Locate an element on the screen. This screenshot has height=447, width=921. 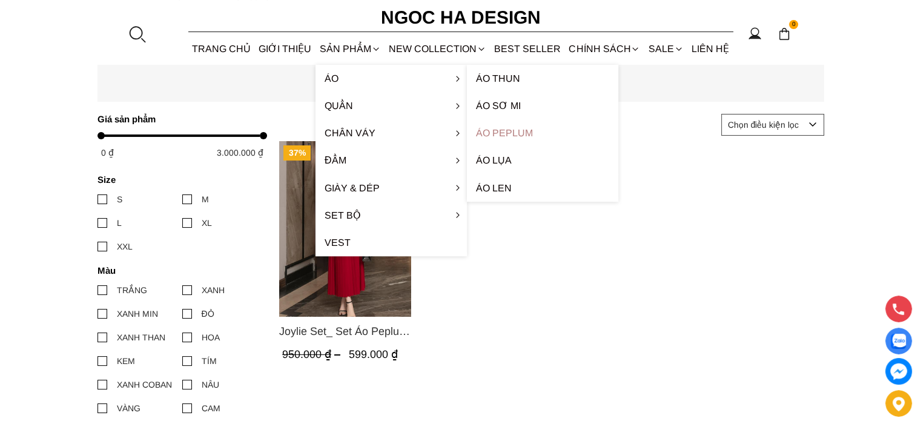
h6: Ngoc Ha Design is located at coordinates (461, 18).